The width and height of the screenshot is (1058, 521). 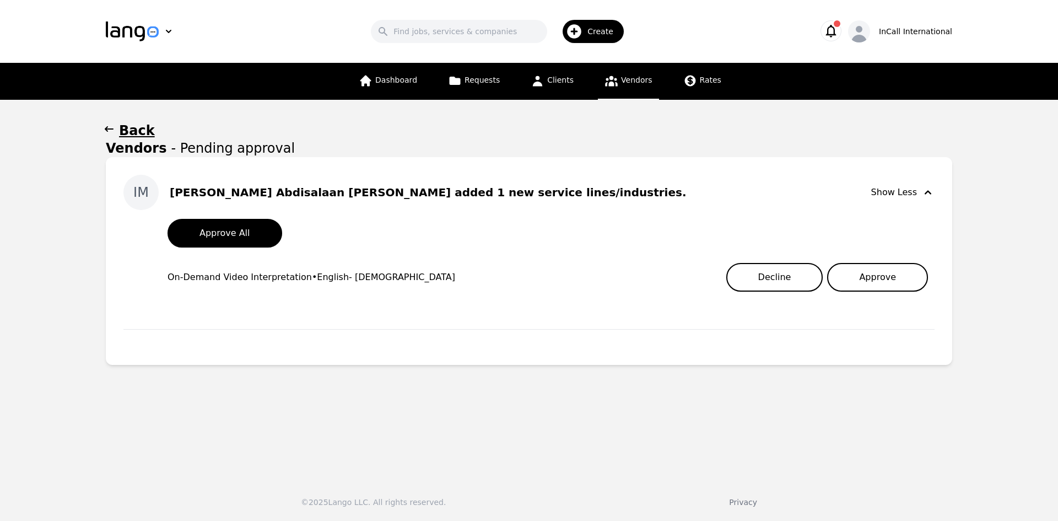 I want to click on a: Rates, so click(x=702, y=81).